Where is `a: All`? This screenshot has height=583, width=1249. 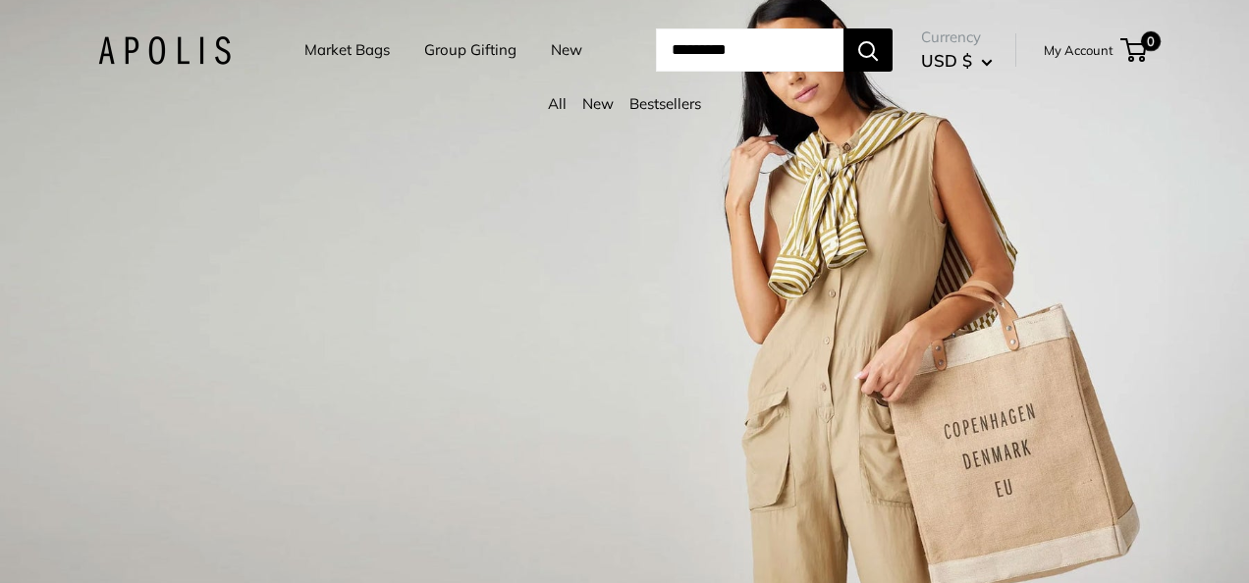
a: All is located at coordinates (557, 103).